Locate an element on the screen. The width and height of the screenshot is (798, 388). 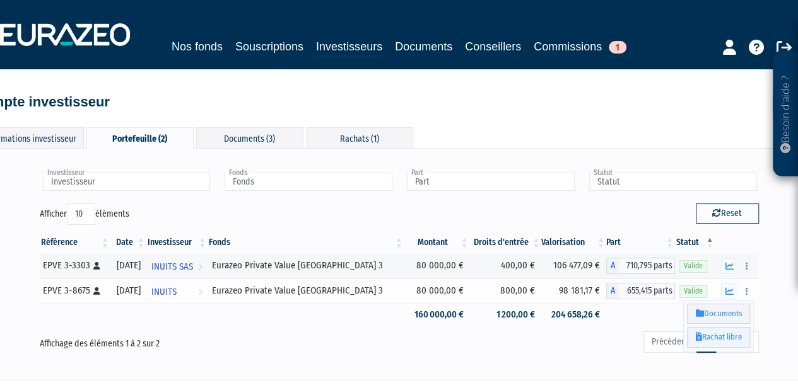
div: Rachats (1) is located at coordinates (359, 137).